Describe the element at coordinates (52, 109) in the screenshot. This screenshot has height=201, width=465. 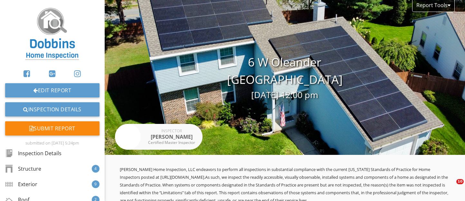
I see `a: Inspection Details` at that location.